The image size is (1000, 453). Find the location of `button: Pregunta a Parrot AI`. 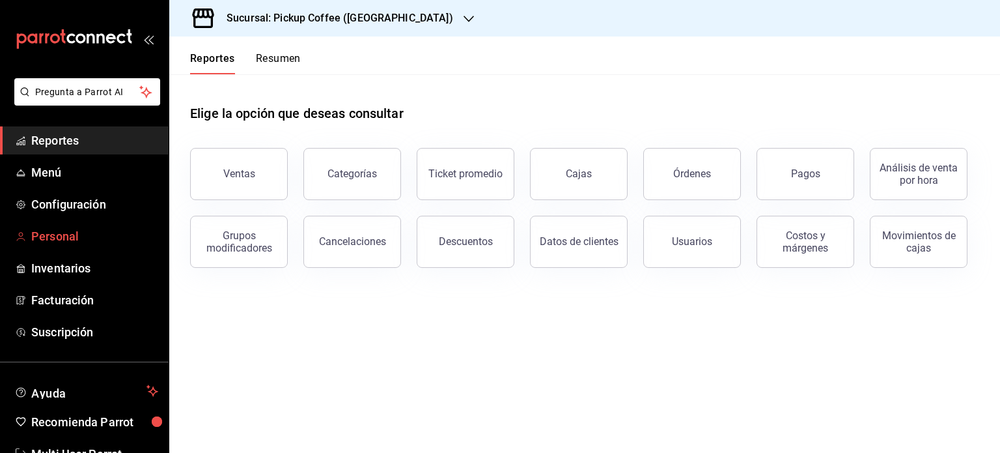

button: Pregunta a Parrot AI is located at coordinates (87, 92).